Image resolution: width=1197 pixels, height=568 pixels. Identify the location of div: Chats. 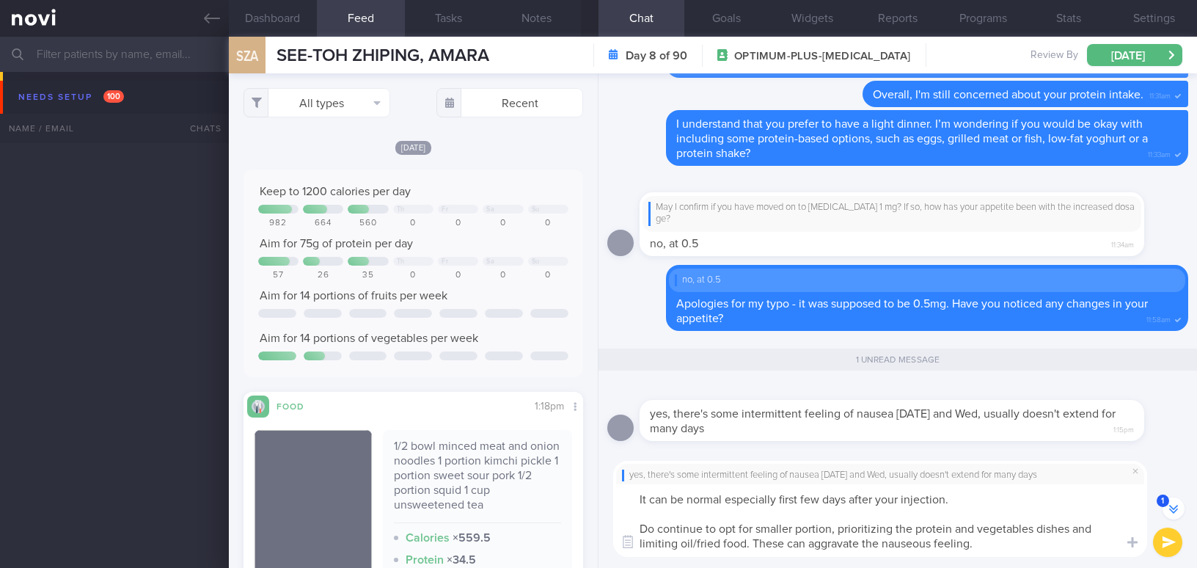
(199, 128).